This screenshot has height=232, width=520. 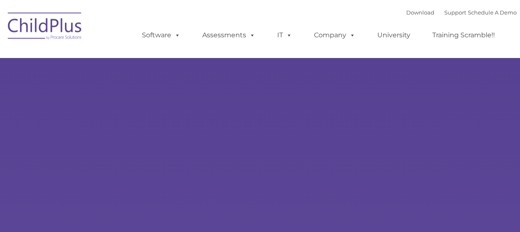 I want to click on a: Support, so click(x=455, y=12).